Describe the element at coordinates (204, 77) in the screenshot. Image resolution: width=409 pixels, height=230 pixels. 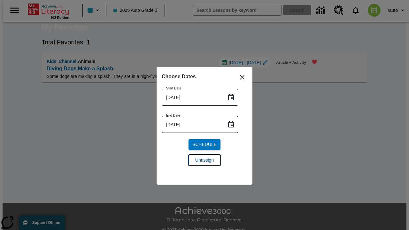
I see `h6: Choose Dates` at that location.